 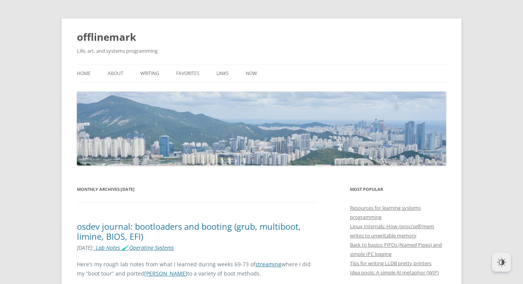 I want to click on a: Tips for writing LLDB pretty printers, so click(x=391, y=263).